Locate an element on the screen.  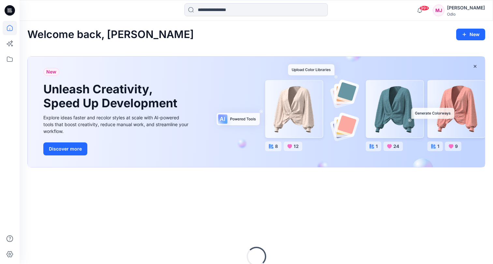
span: 99+ is located at coordinates (424, 8).